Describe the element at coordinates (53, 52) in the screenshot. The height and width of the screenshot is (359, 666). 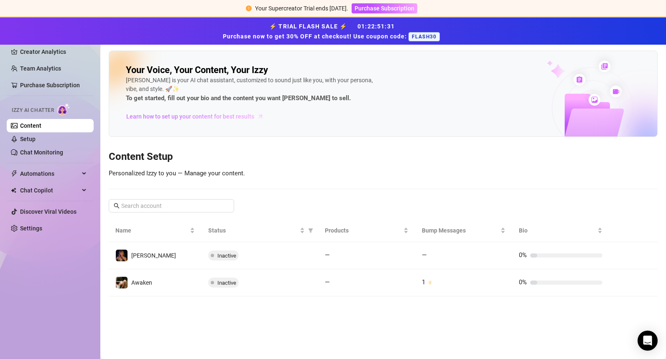
I see `a: Creator Analytics` at that location.